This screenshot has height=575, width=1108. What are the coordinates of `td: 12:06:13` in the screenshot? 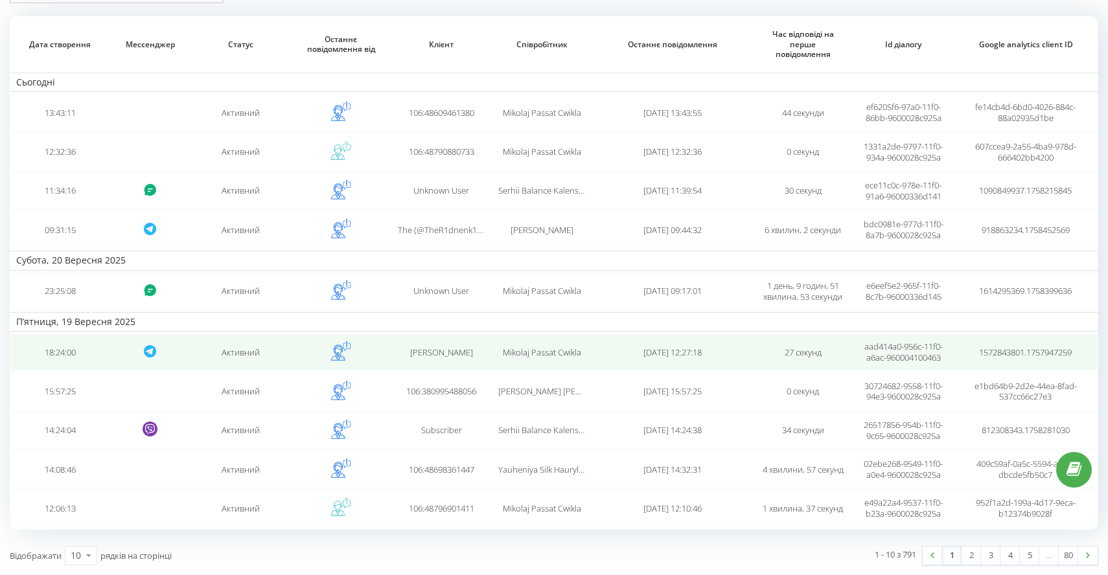 It's located at (60, 509).